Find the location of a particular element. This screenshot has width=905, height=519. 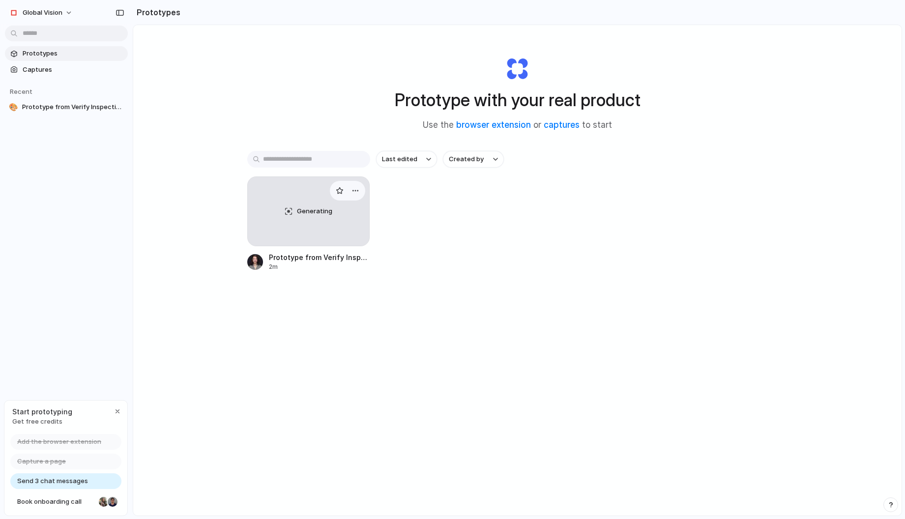

div: 2m is located at coordinates (320, 267).